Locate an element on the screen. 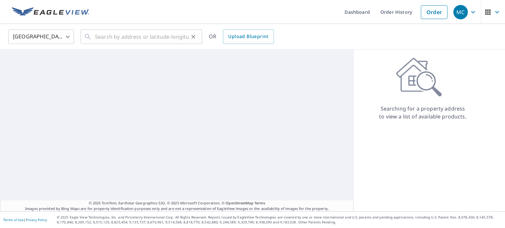 This screenshot has height=228, width=505. span: Upload Blueprint is located at coordinates (248, 36).